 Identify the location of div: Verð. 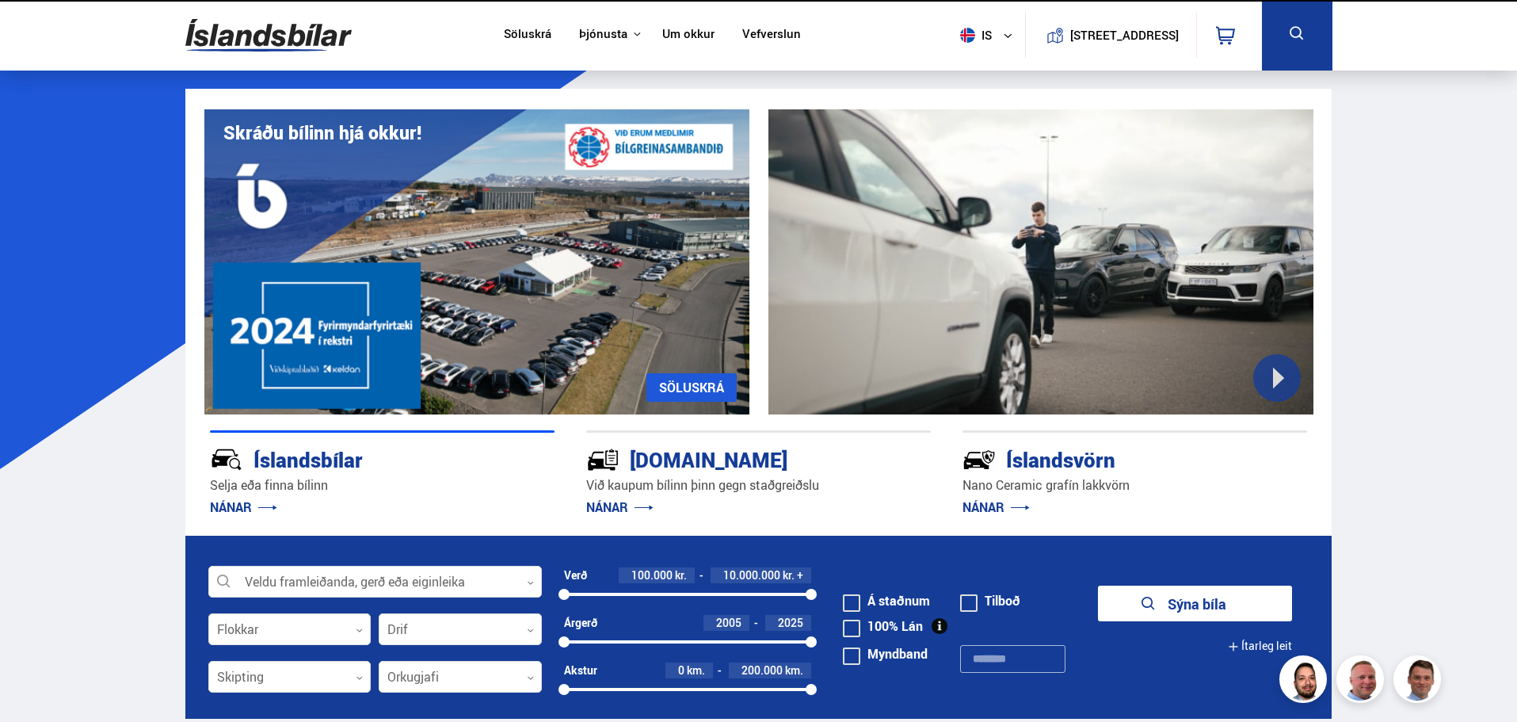
(575, 575).